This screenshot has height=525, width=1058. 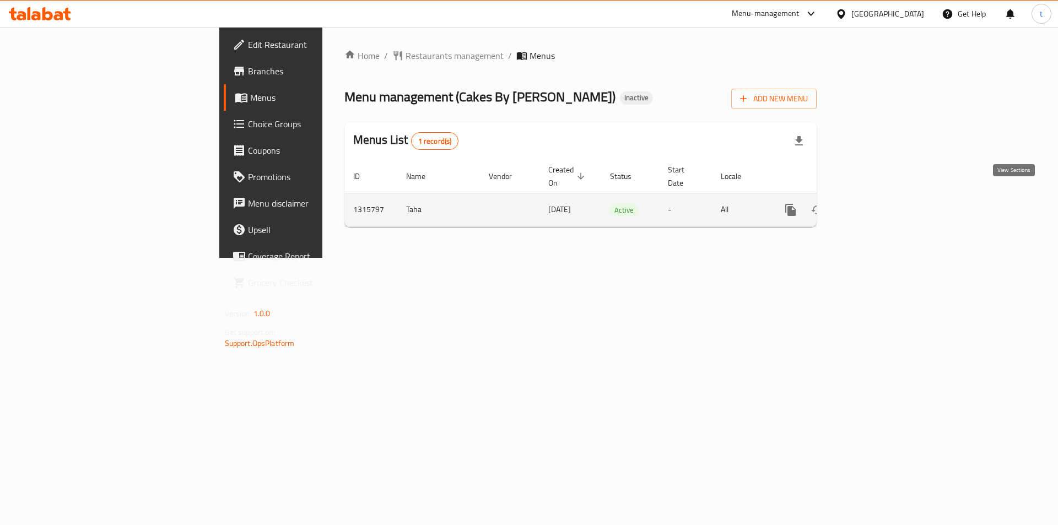 What do you see at coordinates (250, 332) in the screenshot?
I see `span: Get support on:` at bounding box center [250, 332].